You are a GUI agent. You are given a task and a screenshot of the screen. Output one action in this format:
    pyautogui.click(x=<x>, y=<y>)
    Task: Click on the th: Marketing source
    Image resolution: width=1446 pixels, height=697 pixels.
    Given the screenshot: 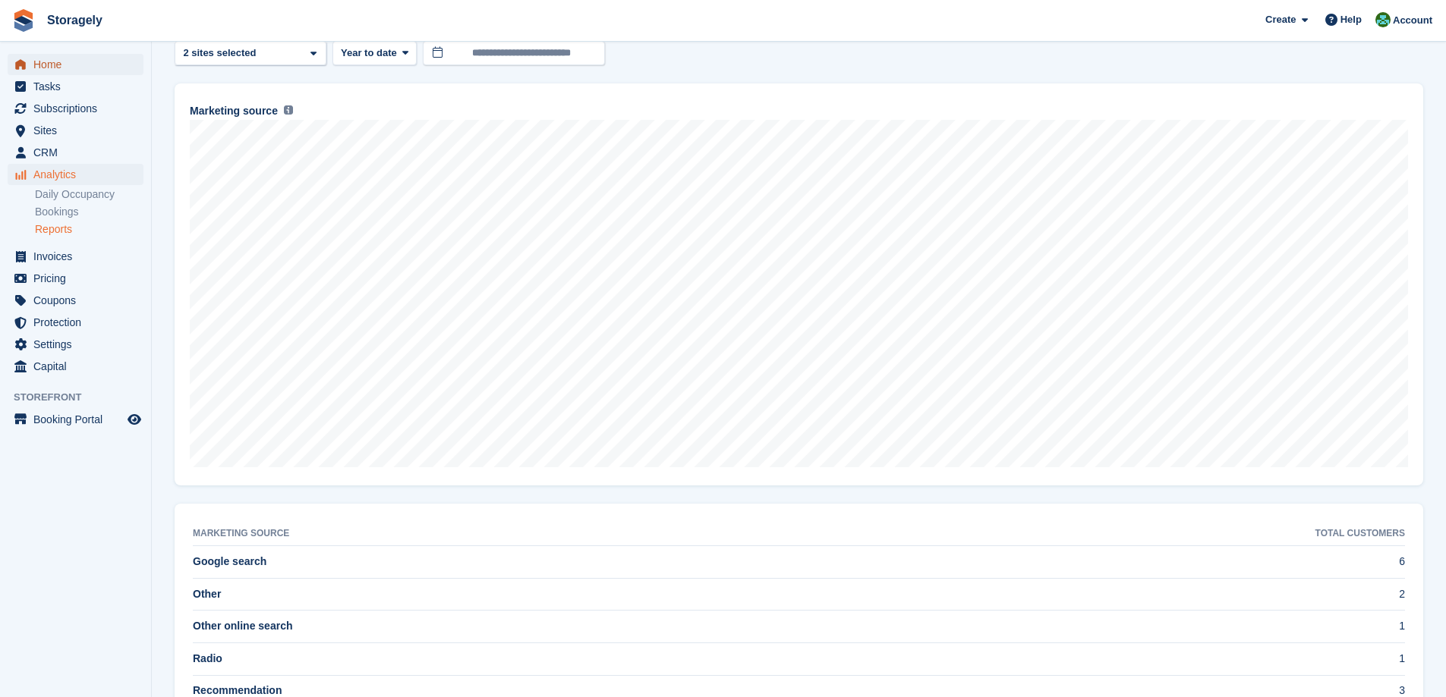 What is the action you would take?
    pyautogui.click(x=512, y=534)
    